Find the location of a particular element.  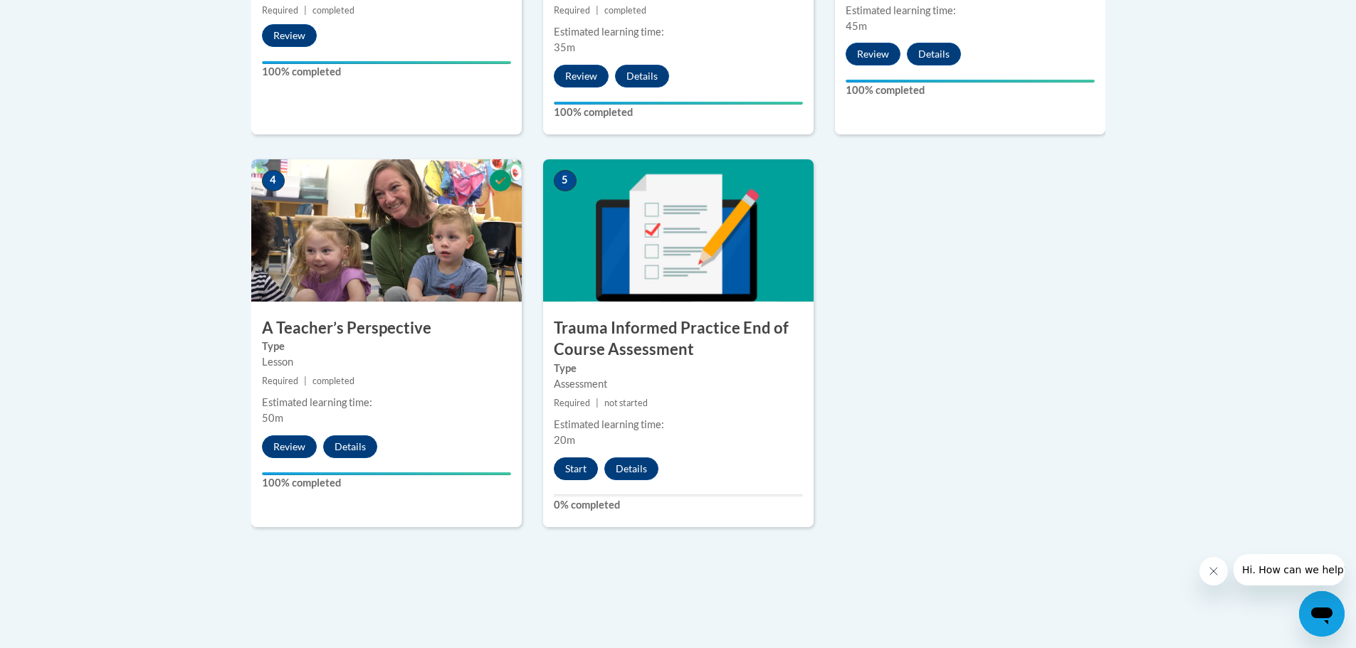

span: 20m is located at coordinates (564, 440).